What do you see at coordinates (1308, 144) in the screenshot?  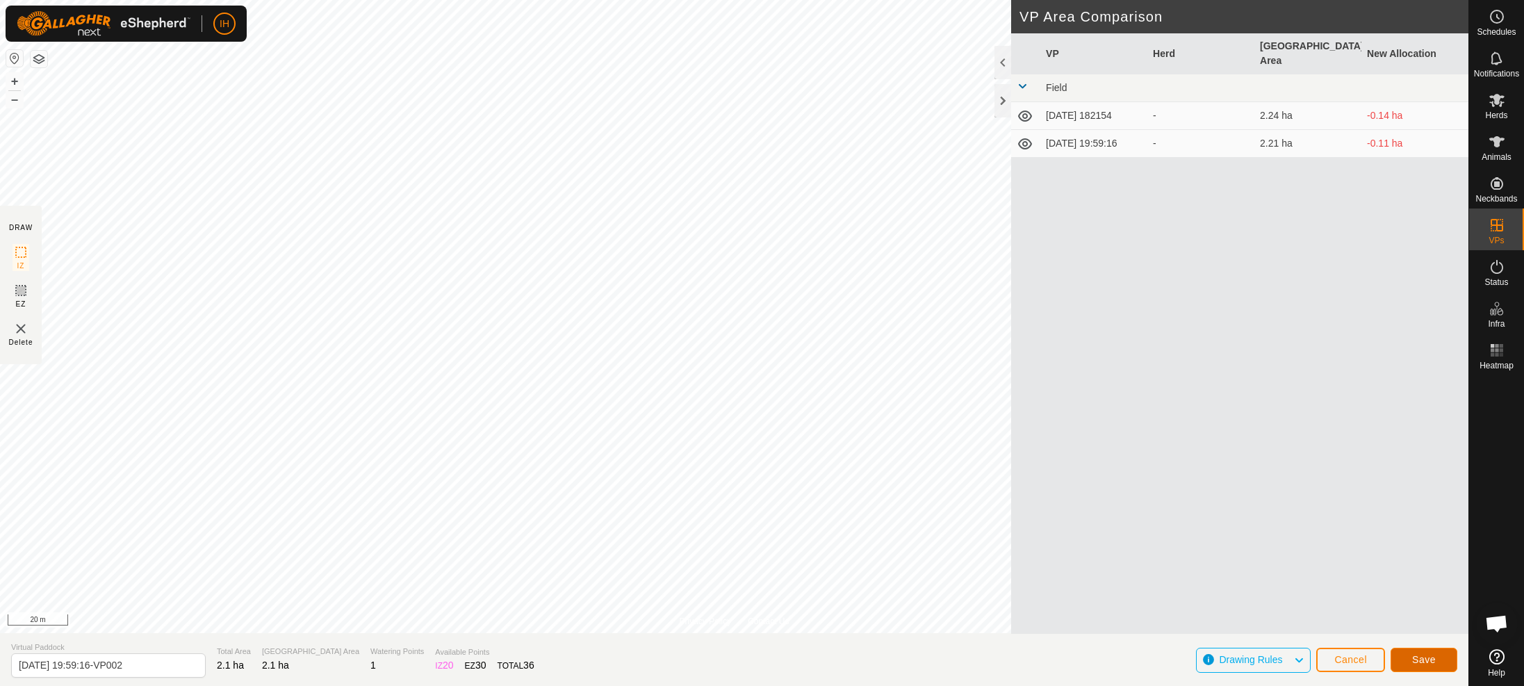 I see `td: 2.21 ha` at bounding box center [1308, 144].